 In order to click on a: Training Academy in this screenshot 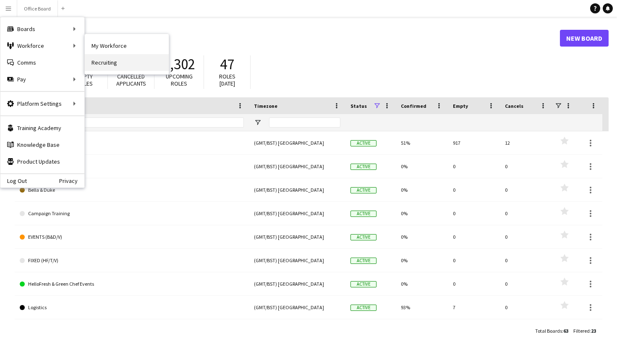, I will do `click(42, 128)`.